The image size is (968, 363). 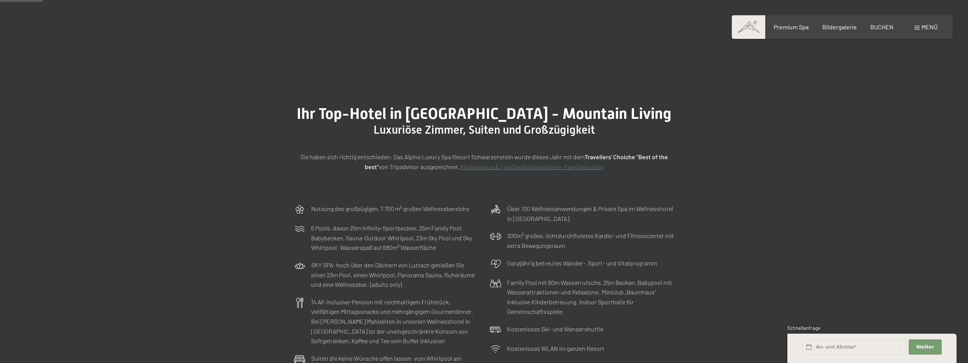 What do you see at coordinates (840, 27) in the screenshot?
I see `span: Bildergalerie` at bounding box center [840, 27].